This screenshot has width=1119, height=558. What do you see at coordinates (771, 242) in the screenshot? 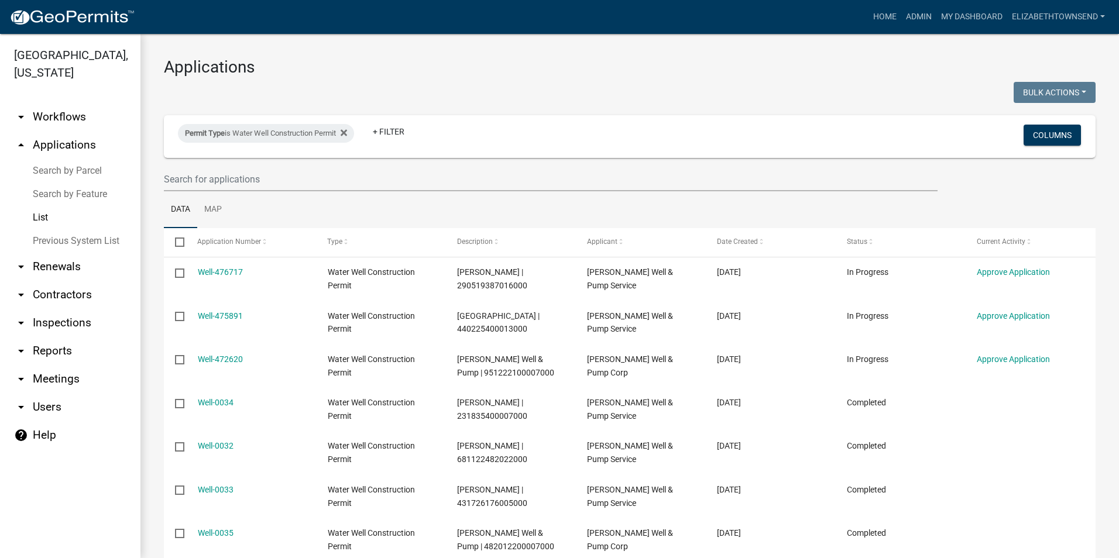
I see `datatable-header-cell: Date Created` at bounding box center [771, 242].